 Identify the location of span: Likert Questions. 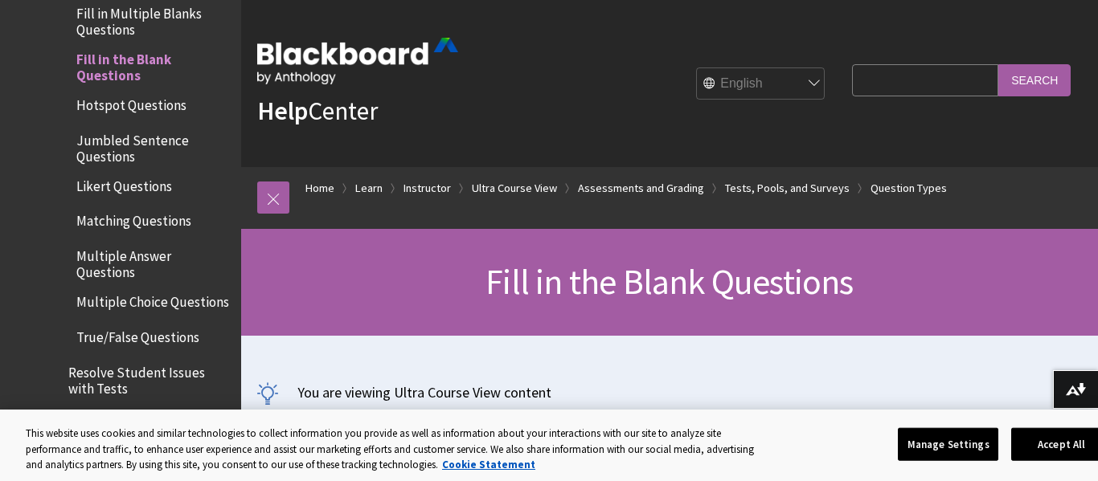
(124, 183).